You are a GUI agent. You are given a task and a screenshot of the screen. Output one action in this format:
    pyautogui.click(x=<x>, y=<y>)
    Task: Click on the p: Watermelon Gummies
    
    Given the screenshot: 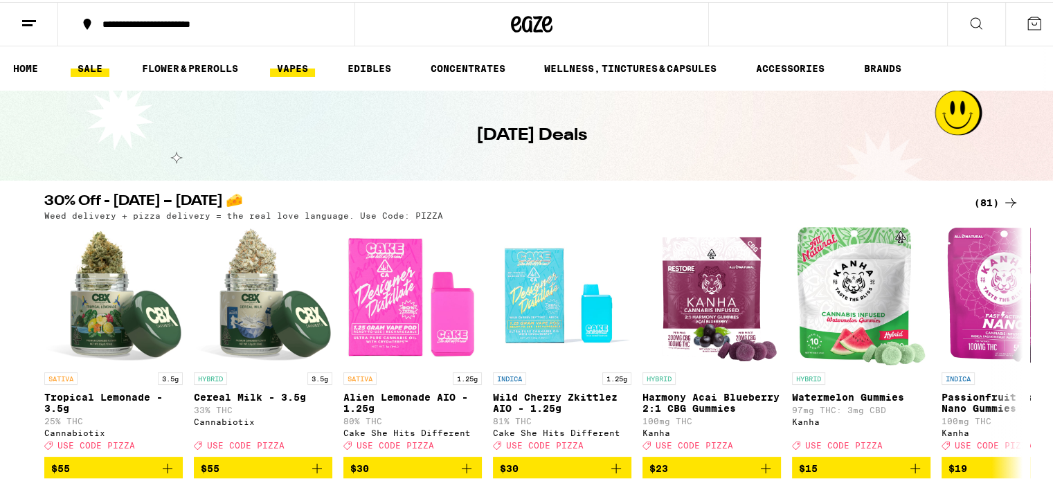 What is the action you would take?
    pyautogui.click(x=861, y=395)
    